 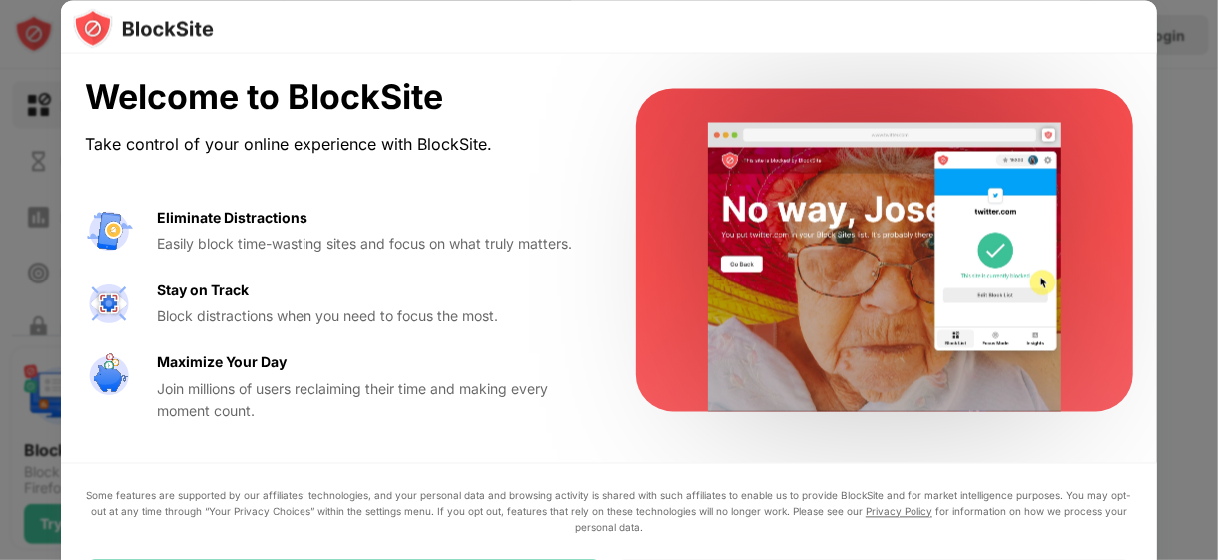 What do you see at coordinates (609, 511) in the screenshot?
I see `div: Some features are supported by our affiliates’ technologies, and your personal data and browsing ...` at bounding box center [609, 511].